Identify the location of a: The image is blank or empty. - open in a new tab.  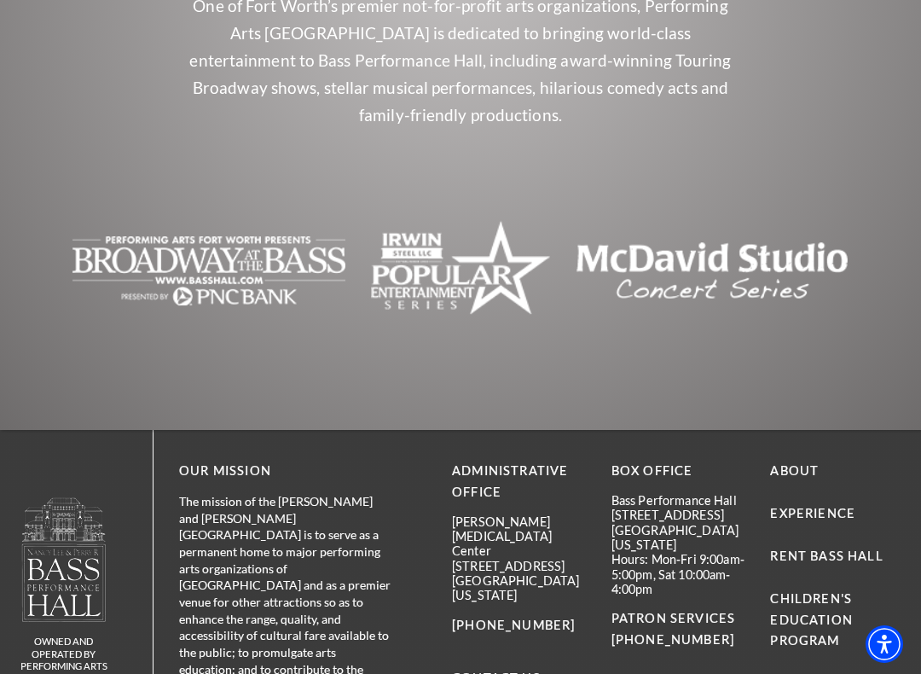
(209, 268).